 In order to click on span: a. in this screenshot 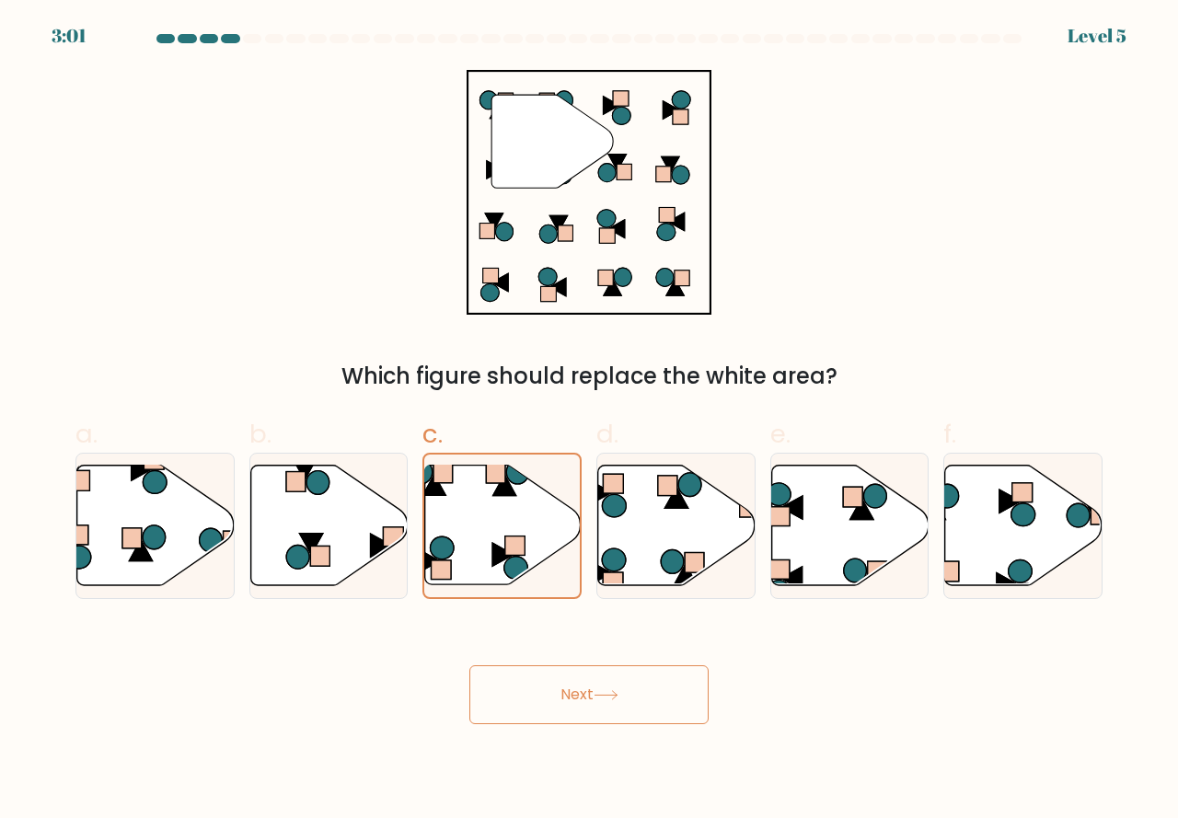, I will do `click(87, 434)`.